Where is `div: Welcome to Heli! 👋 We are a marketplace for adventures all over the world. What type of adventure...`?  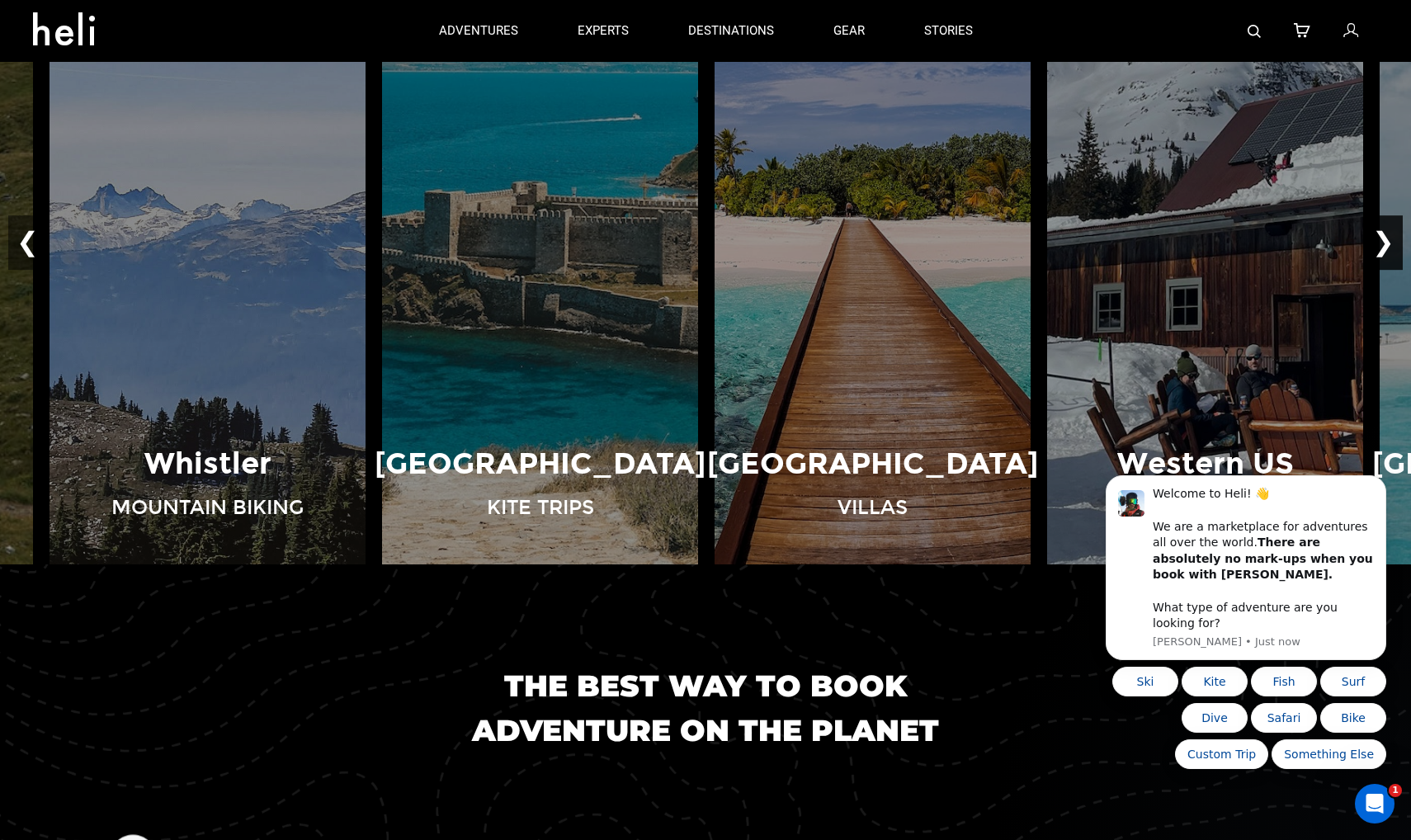
div: Welcome to Heli! 👋 We are a marketplace for adventures all over the world. What type of adventure... is located at coordinates (182, 87).